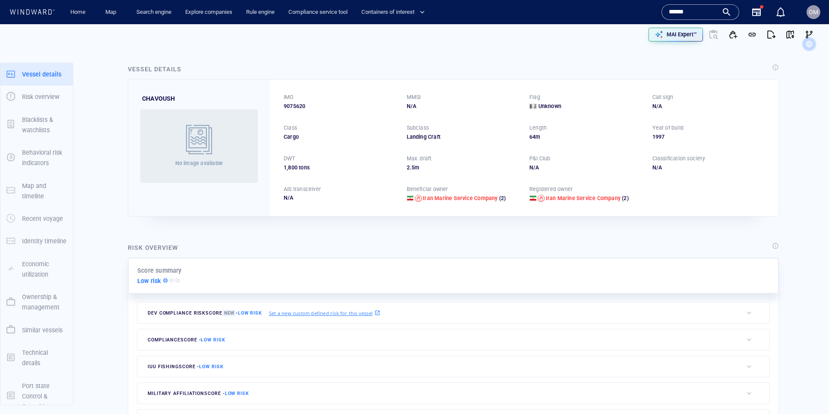 This screenshot has width=829, height=414. Describe the element at coordinates (321, 313) in the screenshot. I see `p: Set a new custom defined risk for this vessel` at that location.